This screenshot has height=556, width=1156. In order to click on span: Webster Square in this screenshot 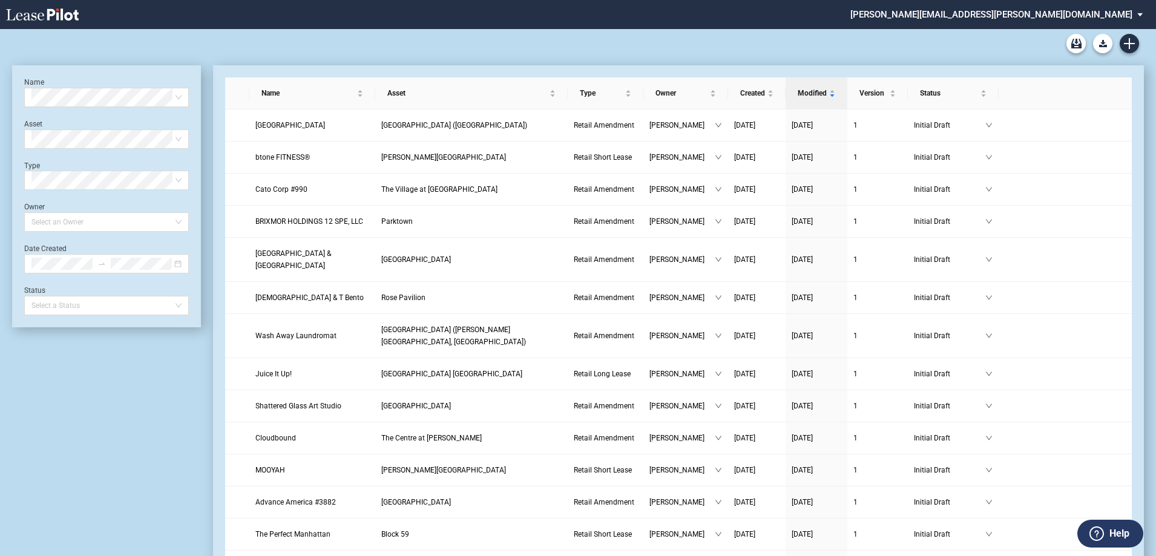, I will do `click(444, 157)`.